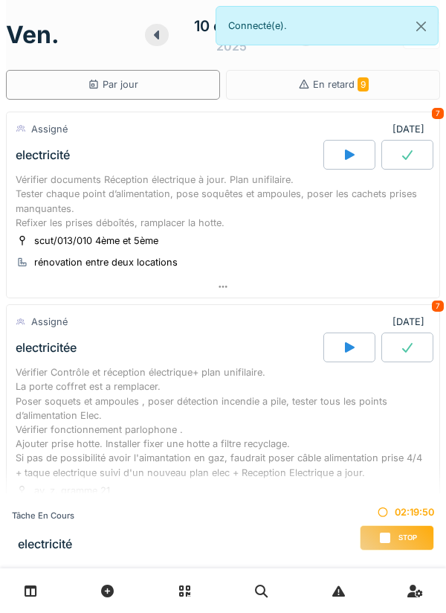 This screenshot has width=446, height=613. I want to click on div: Vérifier Contrôle et réception électrique+ plan unifilaire. La porte coffret est a remplacer. Pos..., so click(223, 423).